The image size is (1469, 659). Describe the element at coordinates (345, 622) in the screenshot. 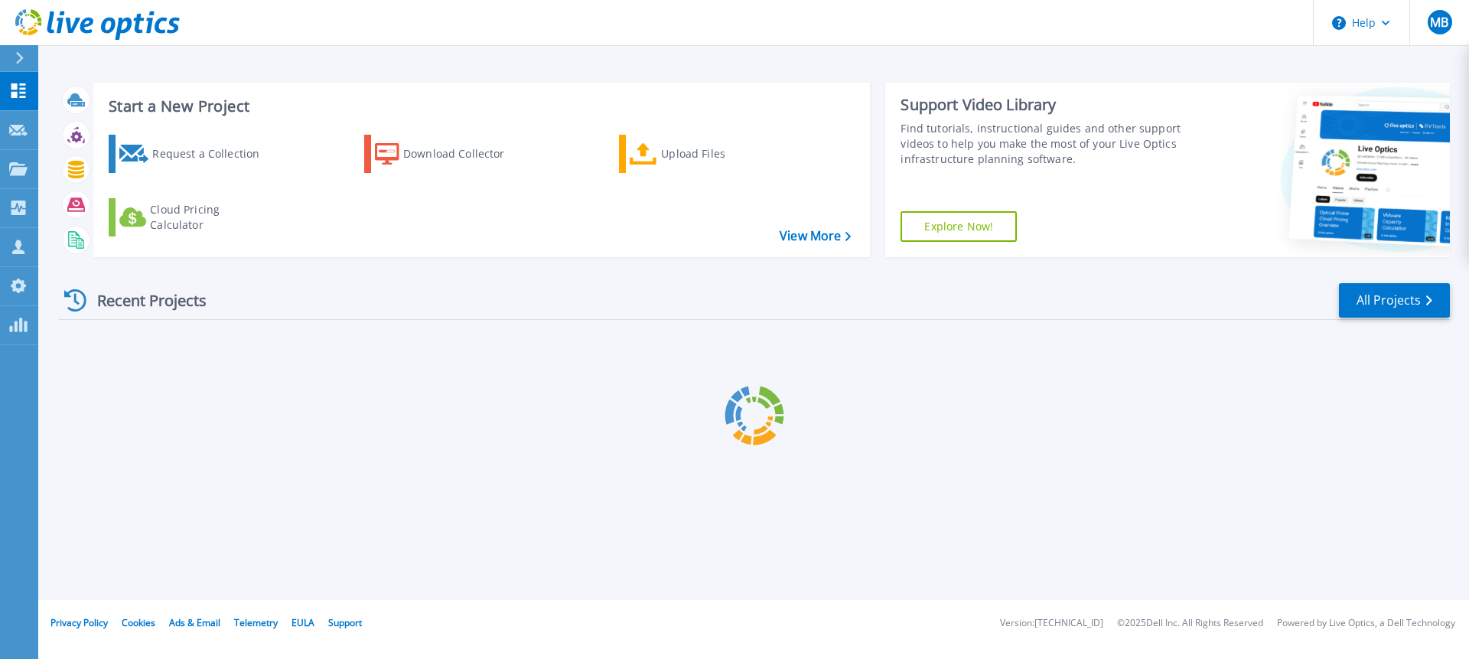

I see `a: Support` at that location.